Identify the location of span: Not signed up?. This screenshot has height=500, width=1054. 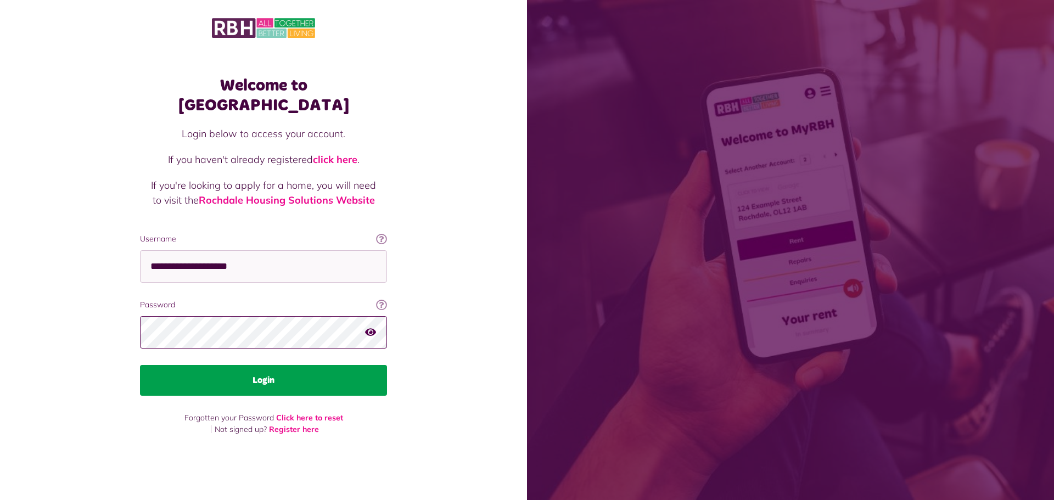
(241, 429).